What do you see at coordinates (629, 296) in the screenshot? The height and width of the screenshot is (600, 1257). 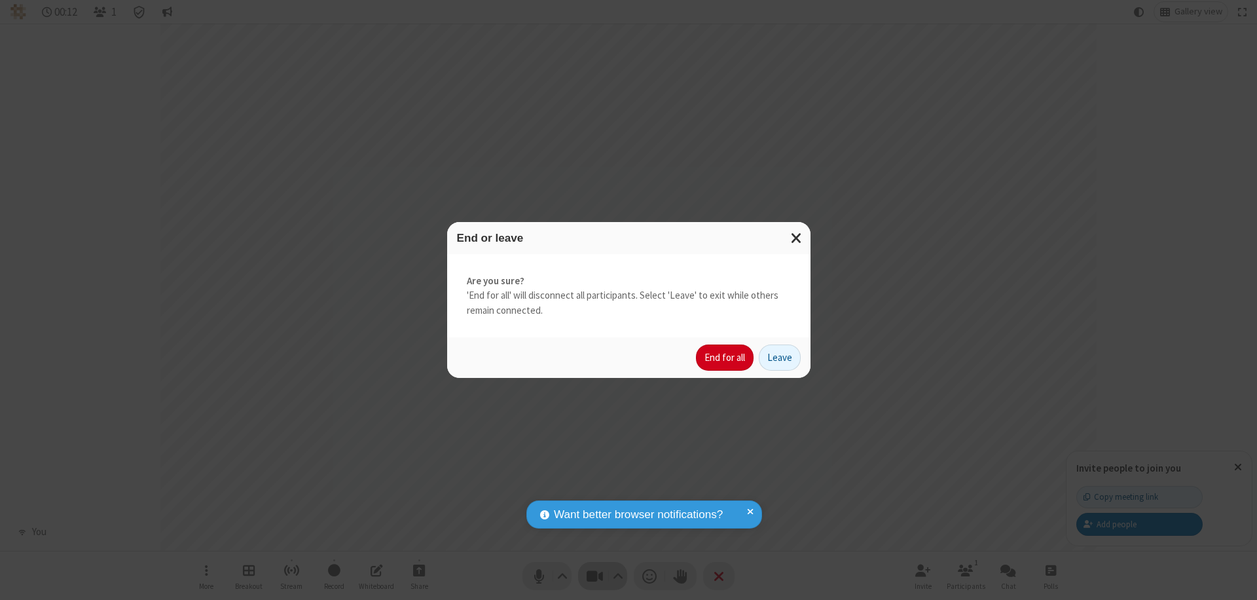 I see `div: 'End for all' will disconnect all participants. Select 'Leave' to exit while others remain connec...` at bounding box center [629, 296].